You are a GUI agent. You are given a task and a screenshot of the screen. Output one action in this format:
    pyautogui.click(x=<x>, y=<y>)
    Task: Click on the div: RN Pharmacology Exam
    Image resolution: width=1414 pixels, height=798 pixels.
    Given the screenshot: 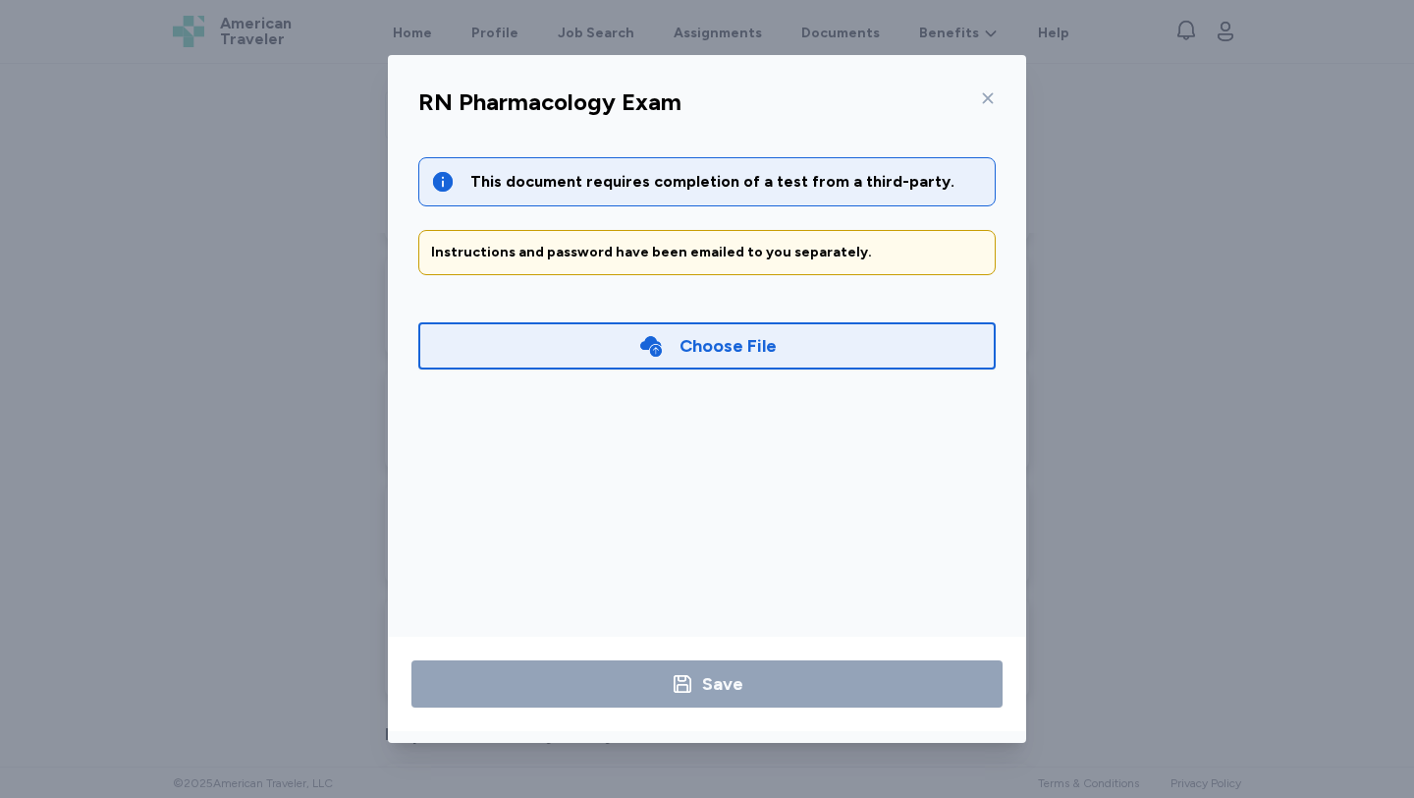 What is the action you would take?
    pyautogui.click(x=550, y=102)
    